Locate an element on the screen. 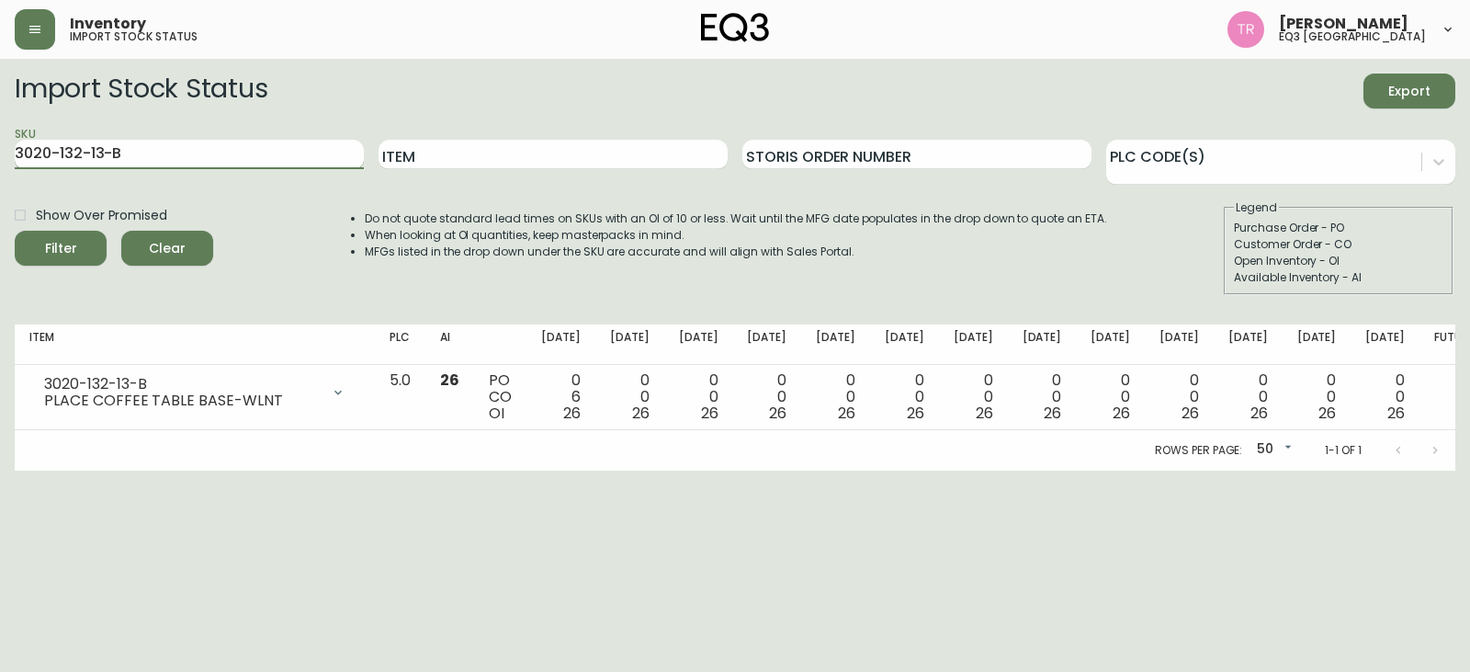  div: Purchase Order - PO is located at coordinates (1339, 228).